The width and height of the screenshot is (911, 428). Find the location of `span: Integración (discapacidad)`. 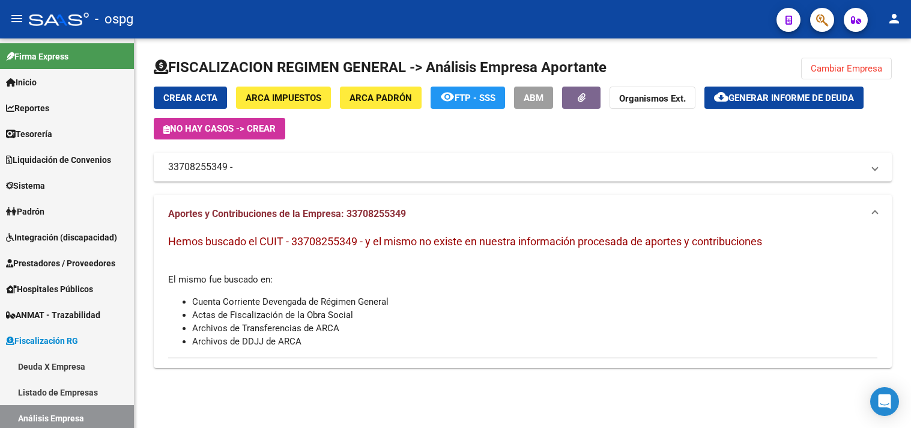

span: Integración (discapacidad) is located at coordinates (61, 237).